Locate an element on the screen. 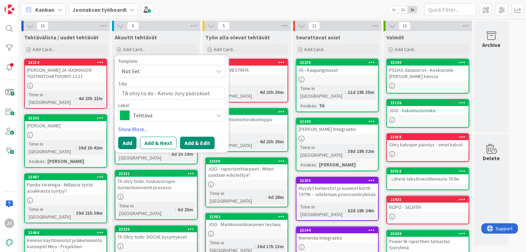 Image resolution: width=526 pixels, height=252 pixels. div: 23231TA ohry todo: Asukassivujen tuotantoonvienti prosessi is located at coordinates (156, 181).